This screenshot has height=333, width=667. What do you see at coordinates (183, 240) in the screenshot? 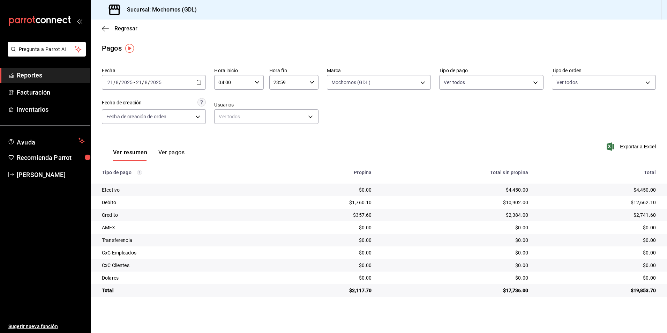
I see `div: Transferencia` at bounding box center [183, 240].